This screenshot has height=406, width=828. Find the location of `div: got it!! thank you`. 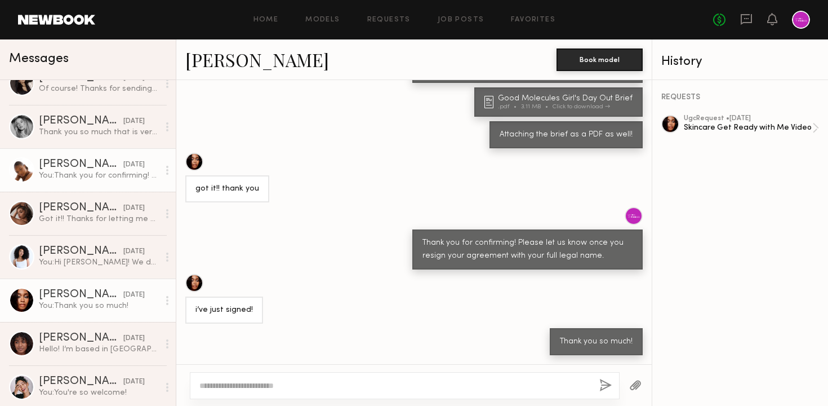

div: got it!! thank you is located at coordinates (227, 189).